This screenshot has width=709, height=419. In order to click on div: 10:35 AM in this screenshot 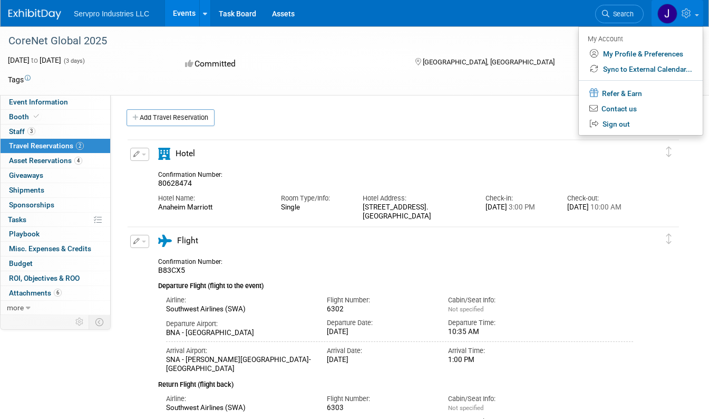, I will do `click(500, 332)`.